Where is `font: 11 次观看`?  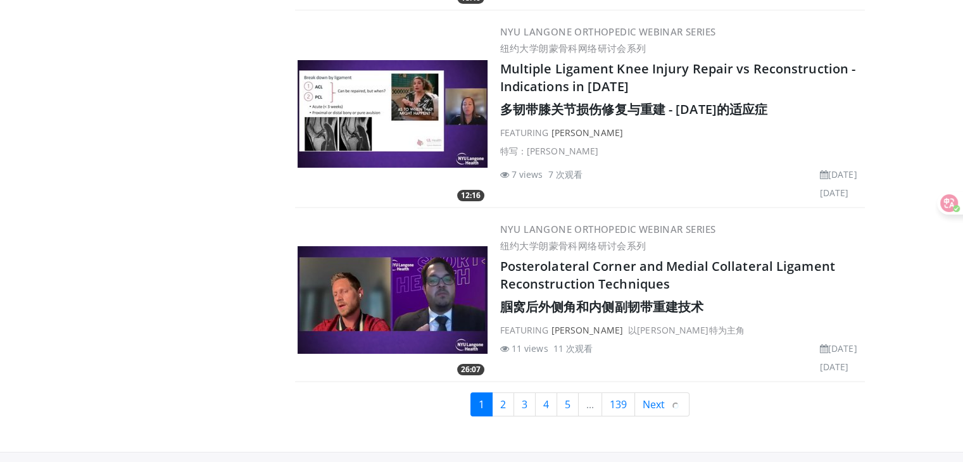 font: 11 次观看 is located at coordinates (573, 348).